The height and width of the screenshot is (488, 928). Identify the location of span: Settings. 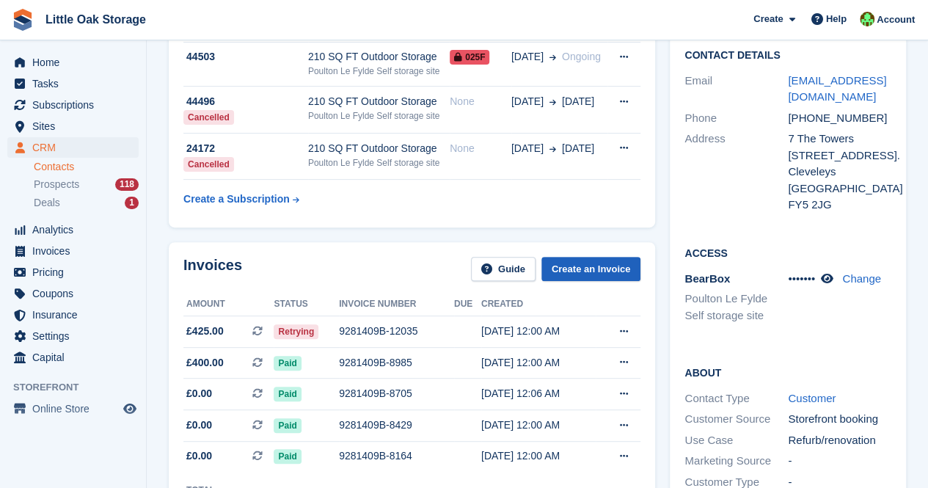
(76, 336).